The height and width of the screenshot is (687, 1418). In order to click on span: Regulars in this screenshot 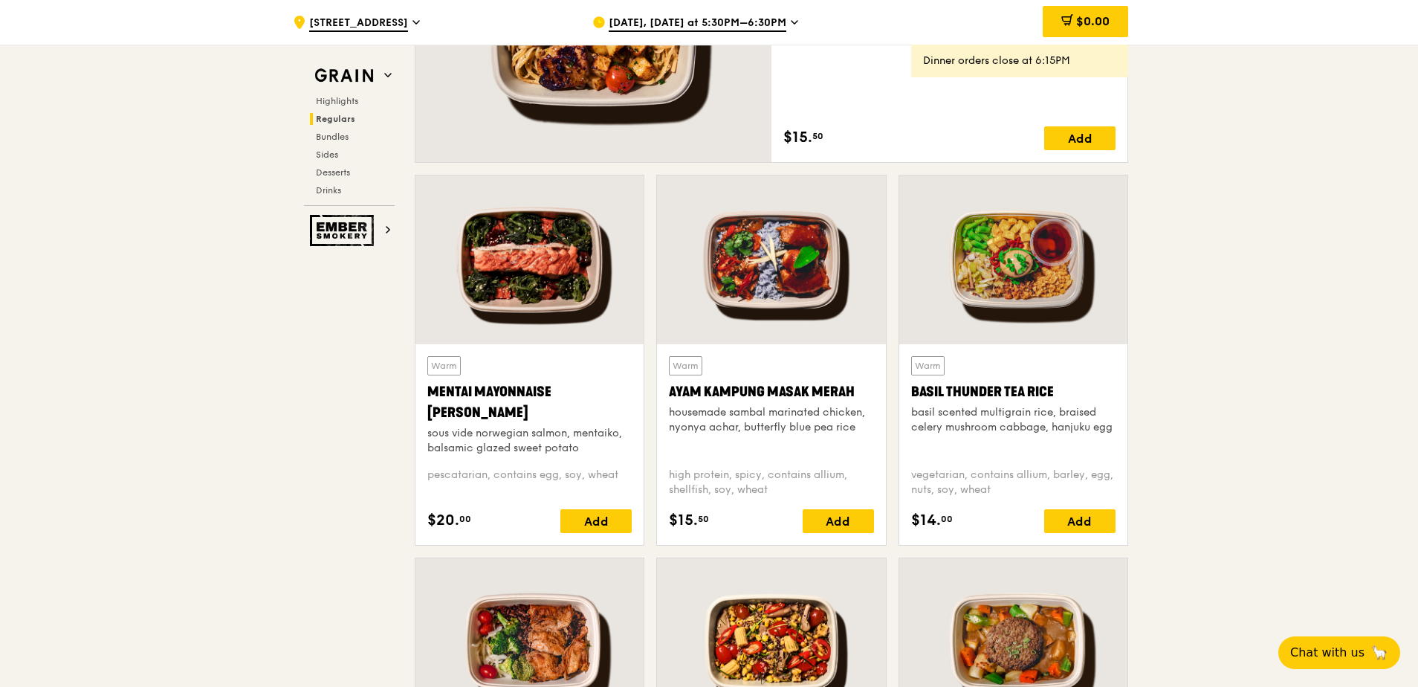, I will do `click(335, 119)`.